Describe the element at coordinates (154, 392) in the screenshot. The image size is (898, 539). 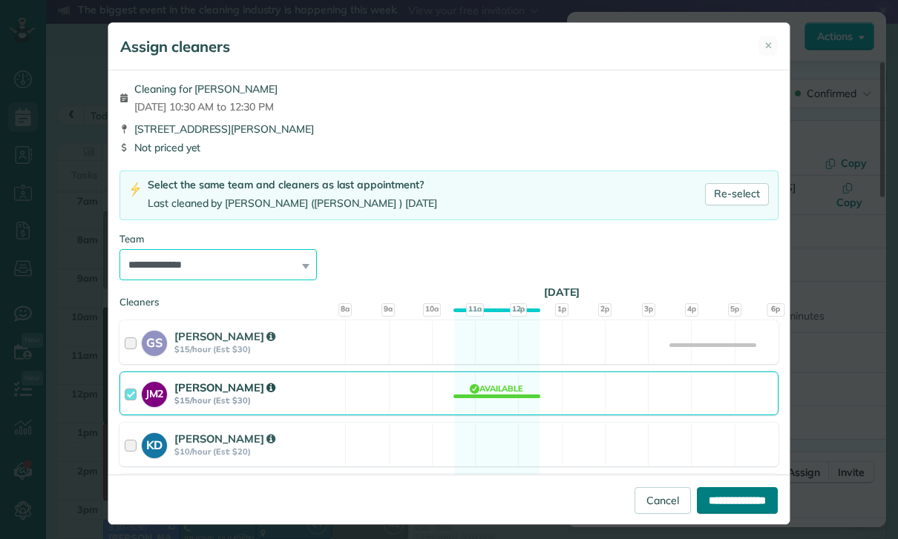
I see `strong: JM2` at that location.